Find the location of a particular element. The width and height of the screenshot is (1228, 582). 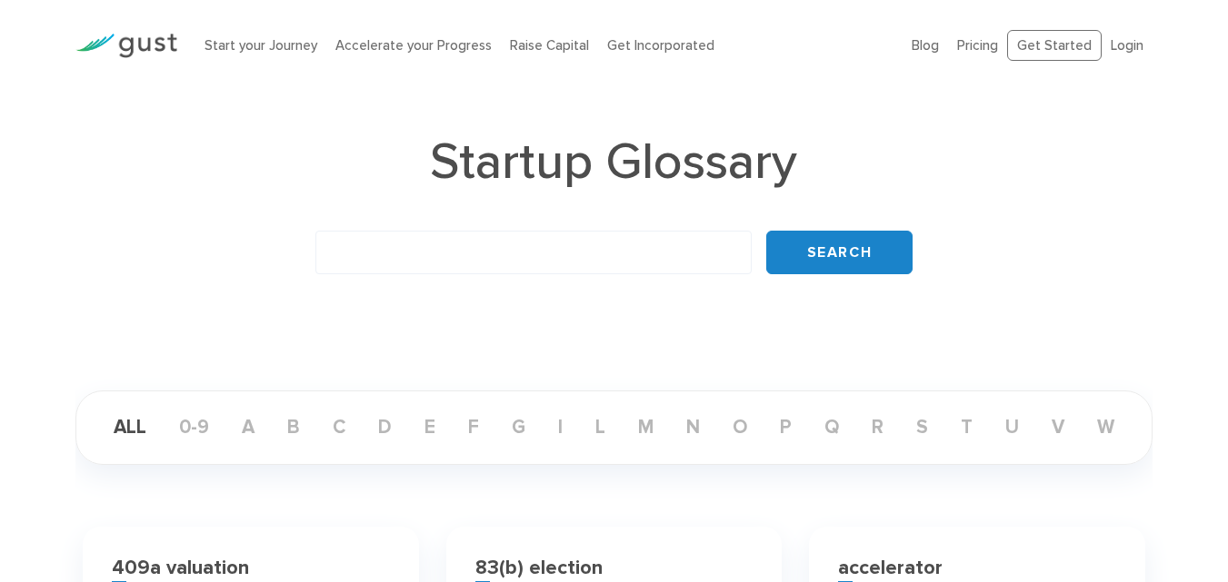

a: a is located at coordinates (248, 427).